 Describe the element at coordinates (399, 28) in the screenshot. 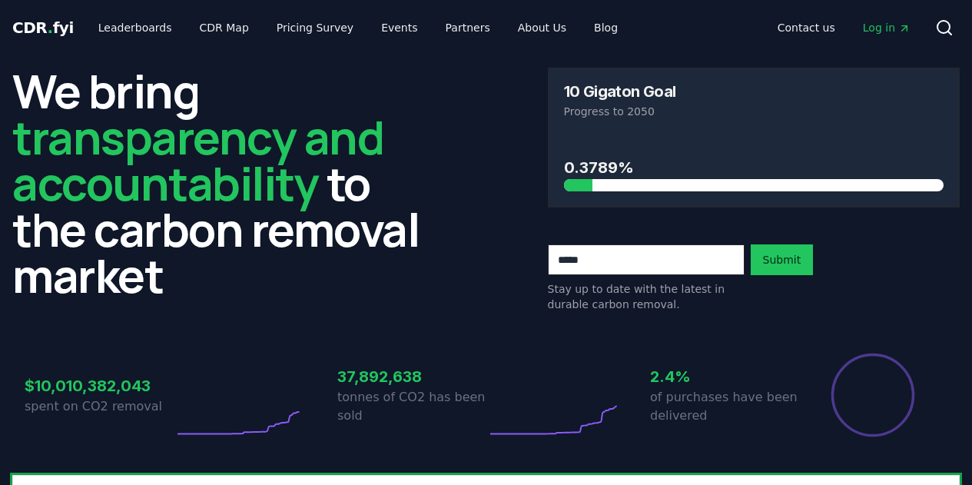

I see `a: Events` at that location.